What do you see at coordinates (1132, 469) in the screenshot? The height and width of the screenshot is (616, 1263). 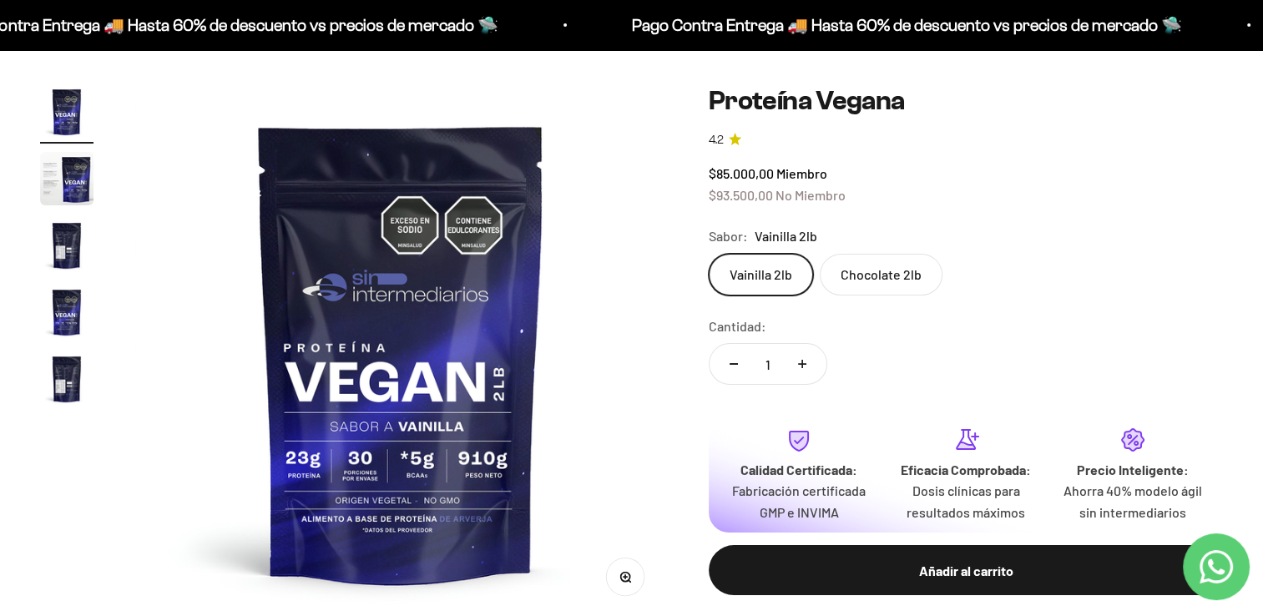 I see `strong: Precio Inteligente:` at bounding box center [1132, 469].